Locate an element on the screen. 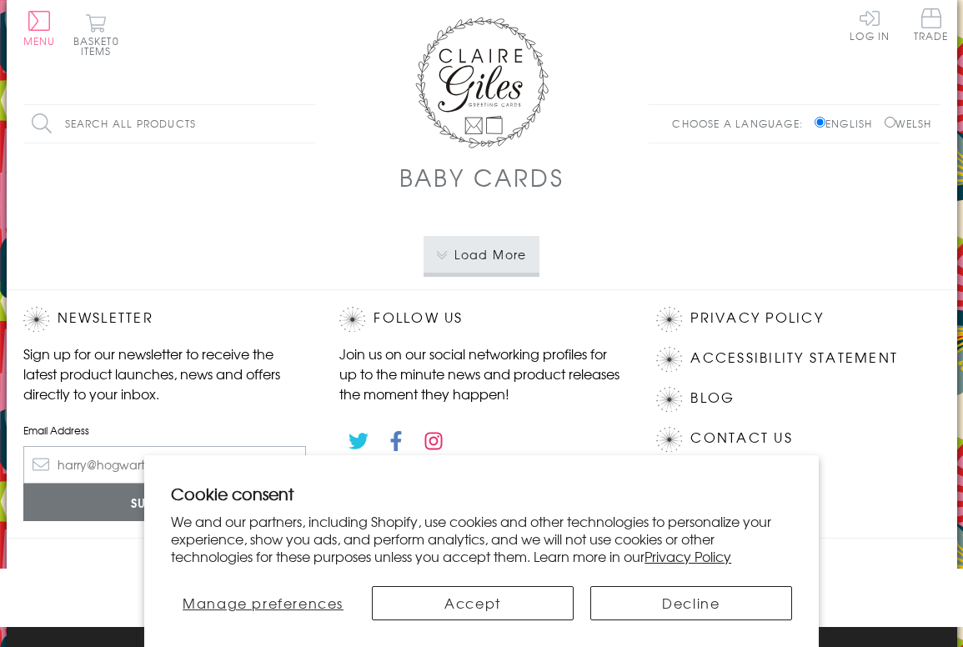 This screenshot has height=647, width=963. h2: Newsletter is located at coordinates (165, 319).